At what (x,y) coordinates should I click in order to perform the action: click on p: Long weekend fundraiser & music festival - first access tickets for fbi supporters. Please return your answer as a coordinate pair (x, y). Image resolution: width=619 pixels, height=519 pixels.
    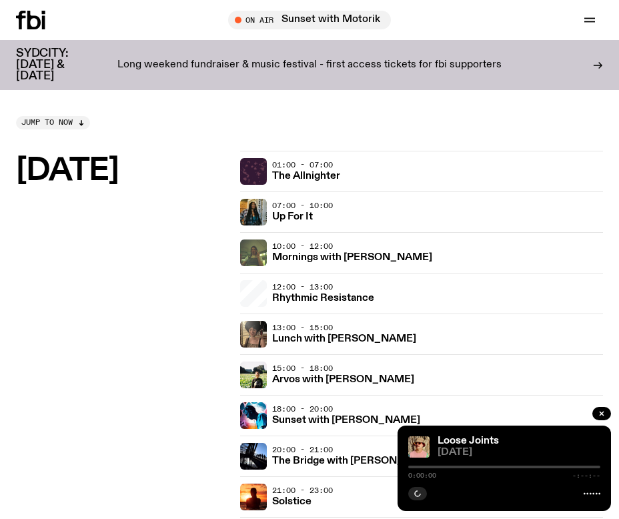
    Looking at the image, I should click on (309, 65).